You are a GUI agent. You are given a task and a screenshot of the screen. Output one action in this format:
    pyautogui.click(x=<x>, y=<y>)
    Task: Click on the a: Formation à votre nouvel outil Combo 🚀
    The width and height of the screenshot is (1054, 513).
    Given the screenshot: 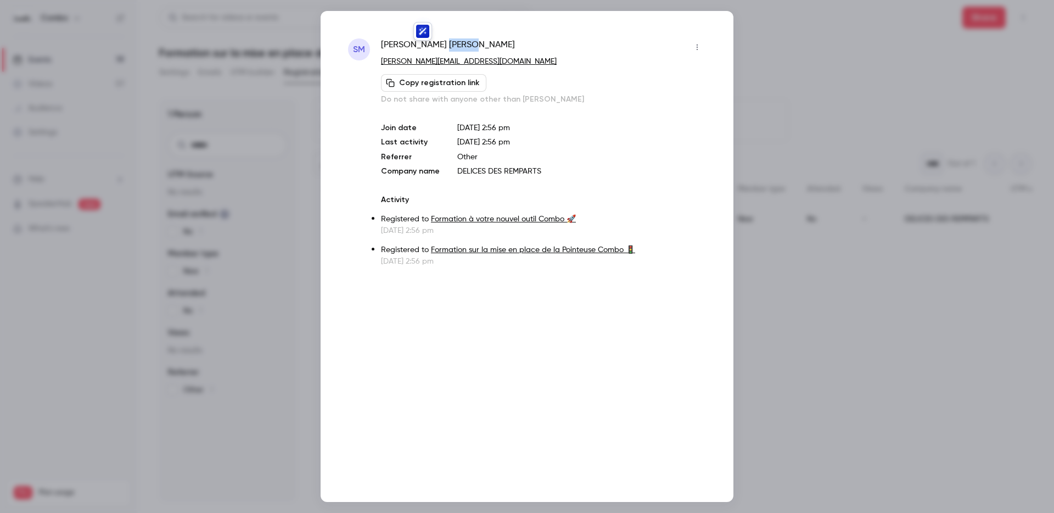 What is the action you would take?
    pyautogui.click(x=504, y=219)
    